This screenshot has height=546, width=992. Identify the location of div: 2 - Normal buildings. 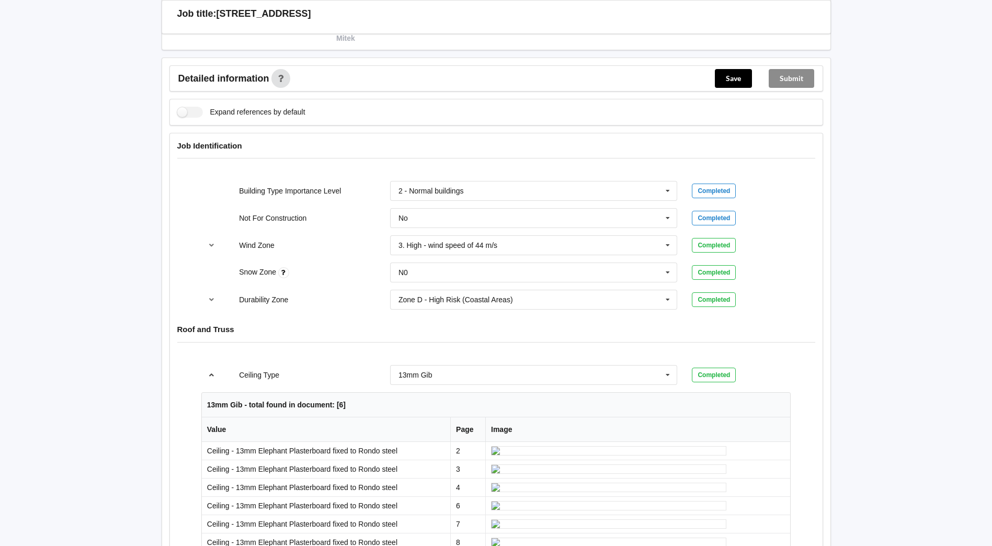
(431, 191).